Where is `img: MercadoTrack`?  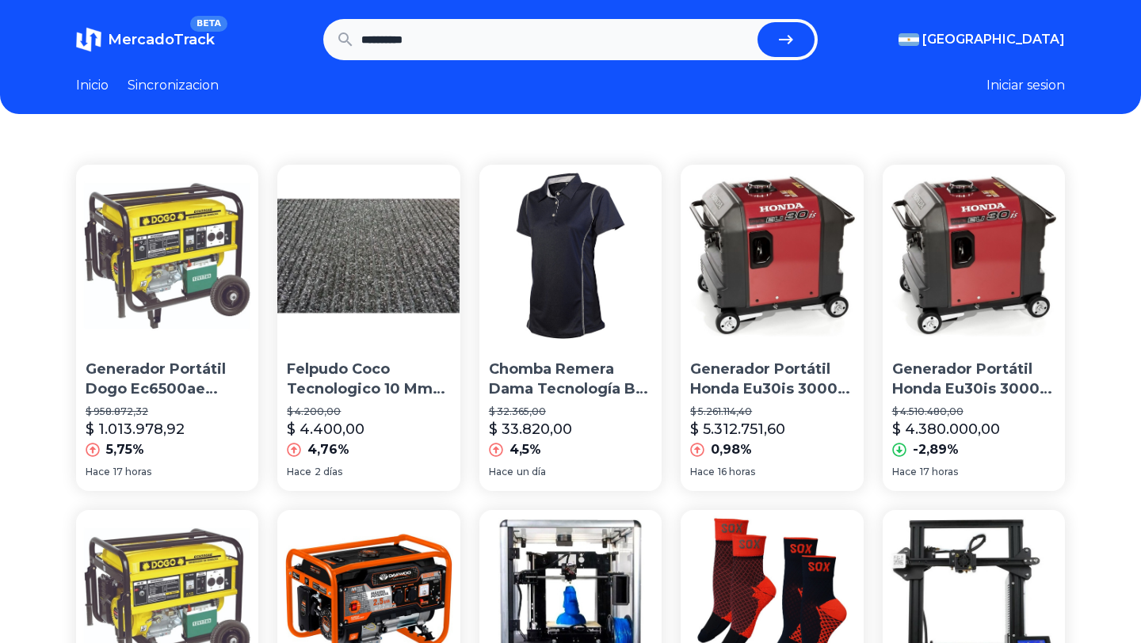
img: MercadoTrack is located at coordinates (89, 40).